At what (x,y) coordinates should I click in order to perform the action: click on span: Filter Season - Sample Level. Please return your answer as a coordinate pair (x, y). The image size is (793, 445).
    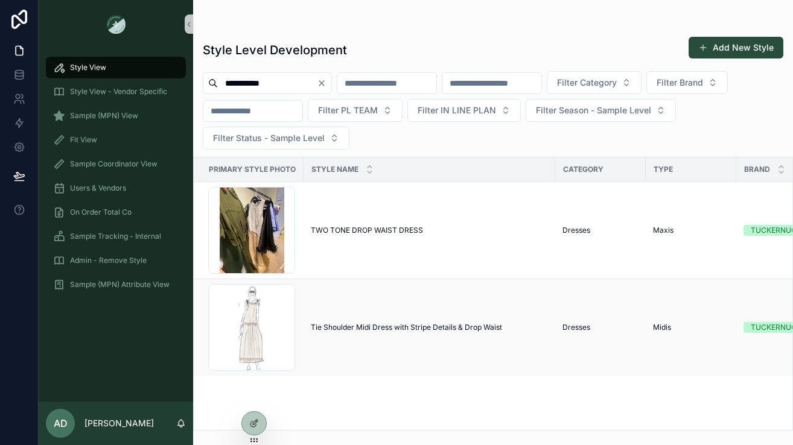
    Looking at the image, I should click on (593, 110).